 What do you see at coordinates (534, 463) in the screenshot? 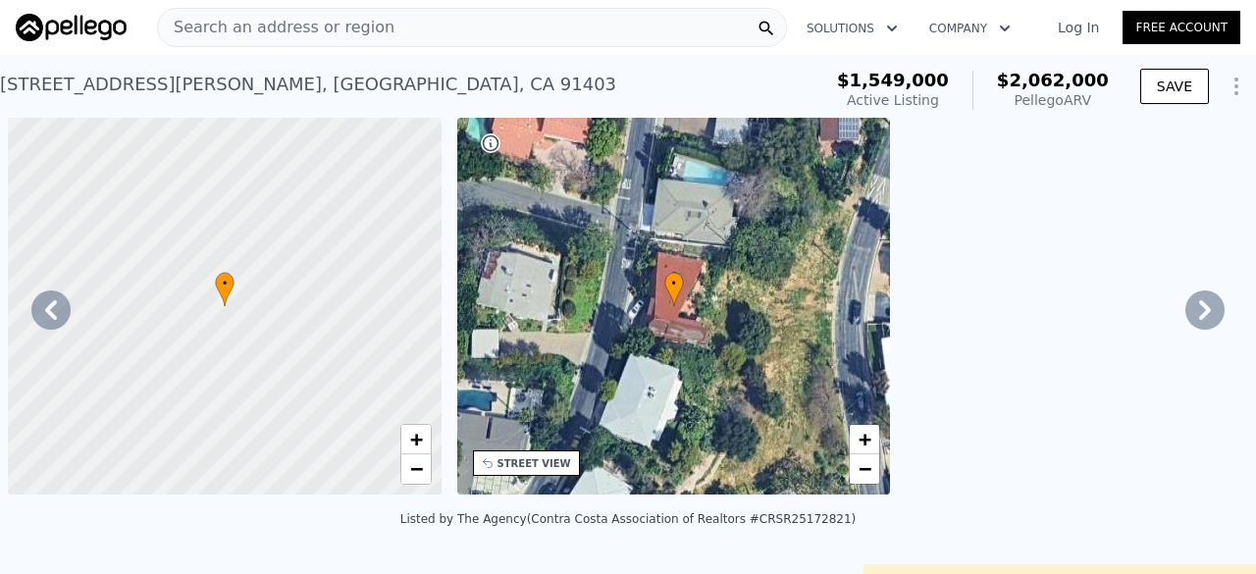
I see `div: STREET VIEW` at bounding box center [534, 463].